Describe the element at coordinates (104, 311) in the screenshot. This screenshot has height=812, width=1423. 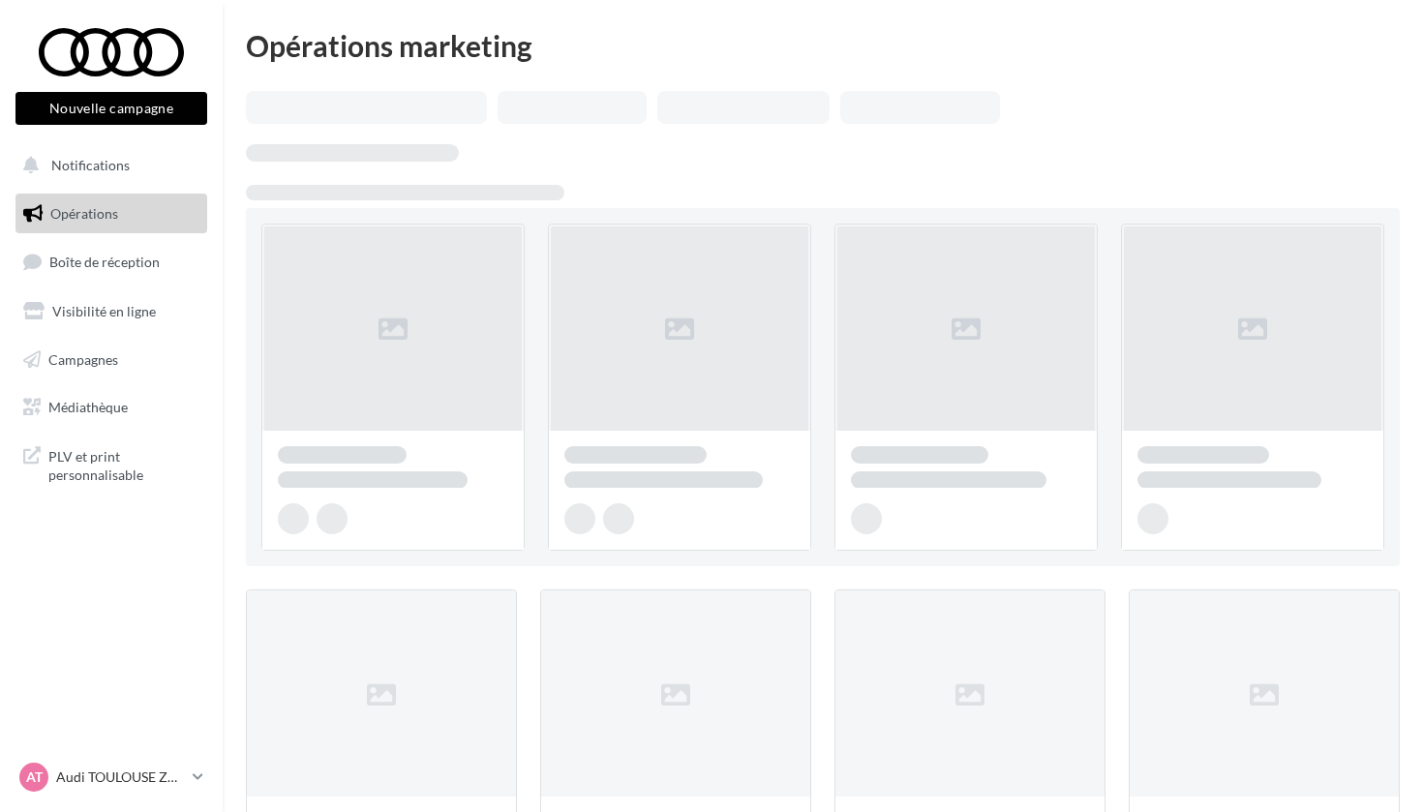
I see `span: Visibilité en ligne` at that location.